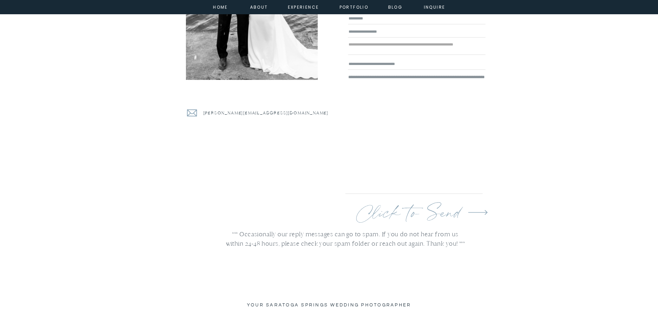 Image resolution: width=658 pixels, height=321 pixels. What do you see at coordinates (221, 7) in the screenshot?
I see `nav: home` at bounding box center [221, 7].